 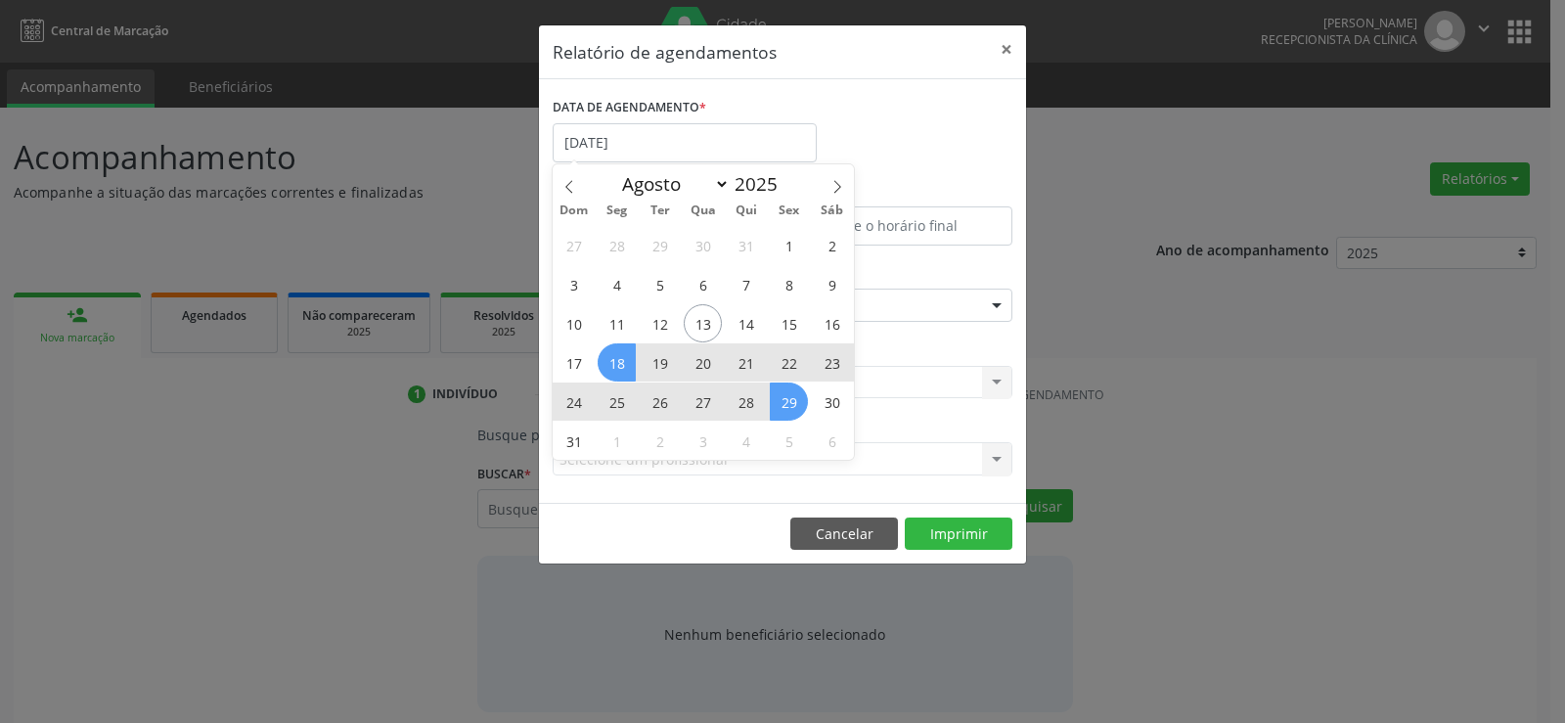 I want to click on label: DATA DE AGENDAMENTO, so click(x=629, y=108).